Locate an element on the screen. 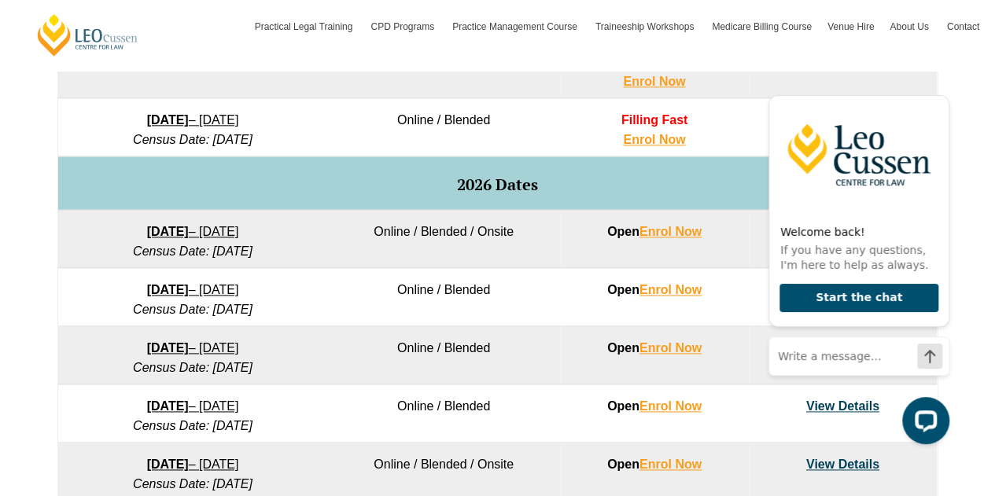  a: Venue Hire is located at coordinates (850, 27).